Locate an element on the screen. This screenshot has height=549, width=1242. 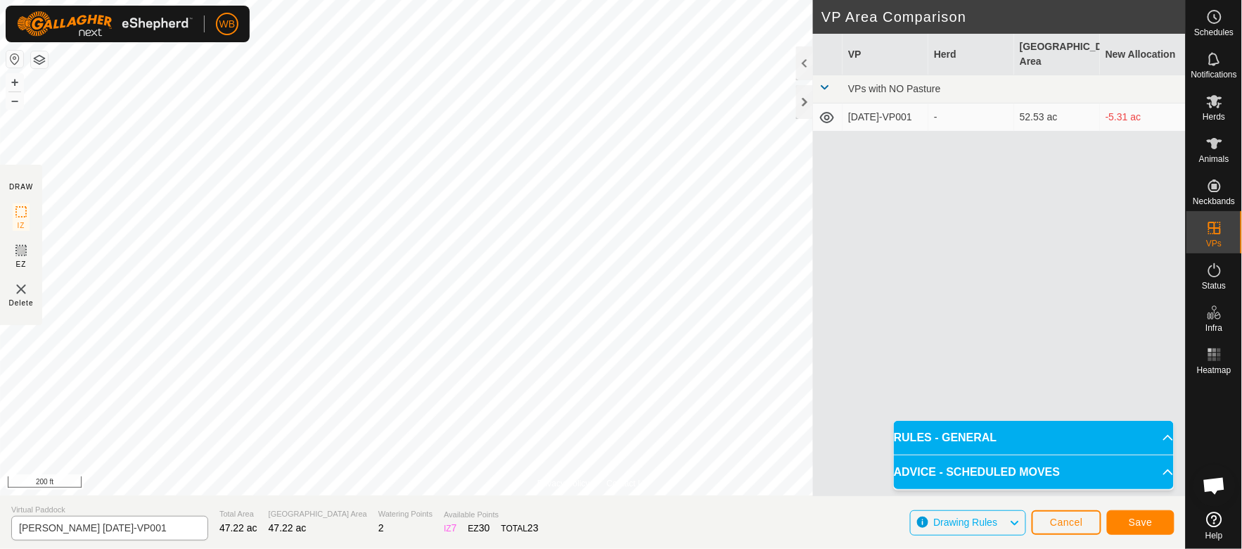
span: 30 is located at coordinates (485, 528).